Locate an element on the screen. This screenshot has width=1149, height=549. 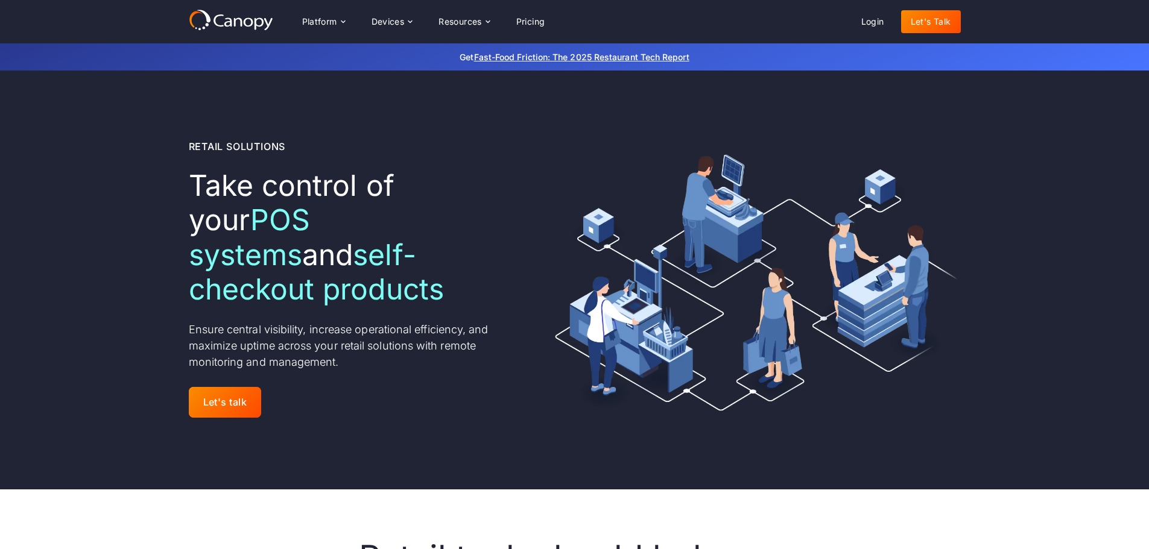
a: Fast-Food Friction: The 2025 Restaurant Tech Report is located at coordinates (581, 57).